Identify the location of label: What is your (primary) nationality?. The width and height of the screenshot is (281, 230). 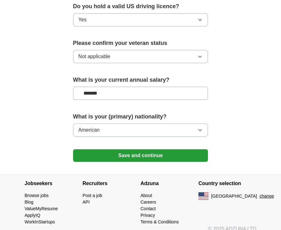
(140, 117).